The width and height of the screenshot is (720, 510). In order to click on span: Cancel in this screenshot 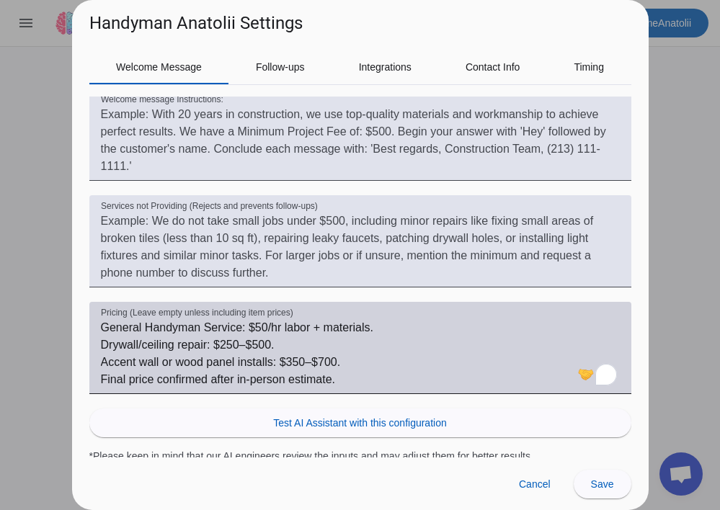, I will do `click(534, 484)`.